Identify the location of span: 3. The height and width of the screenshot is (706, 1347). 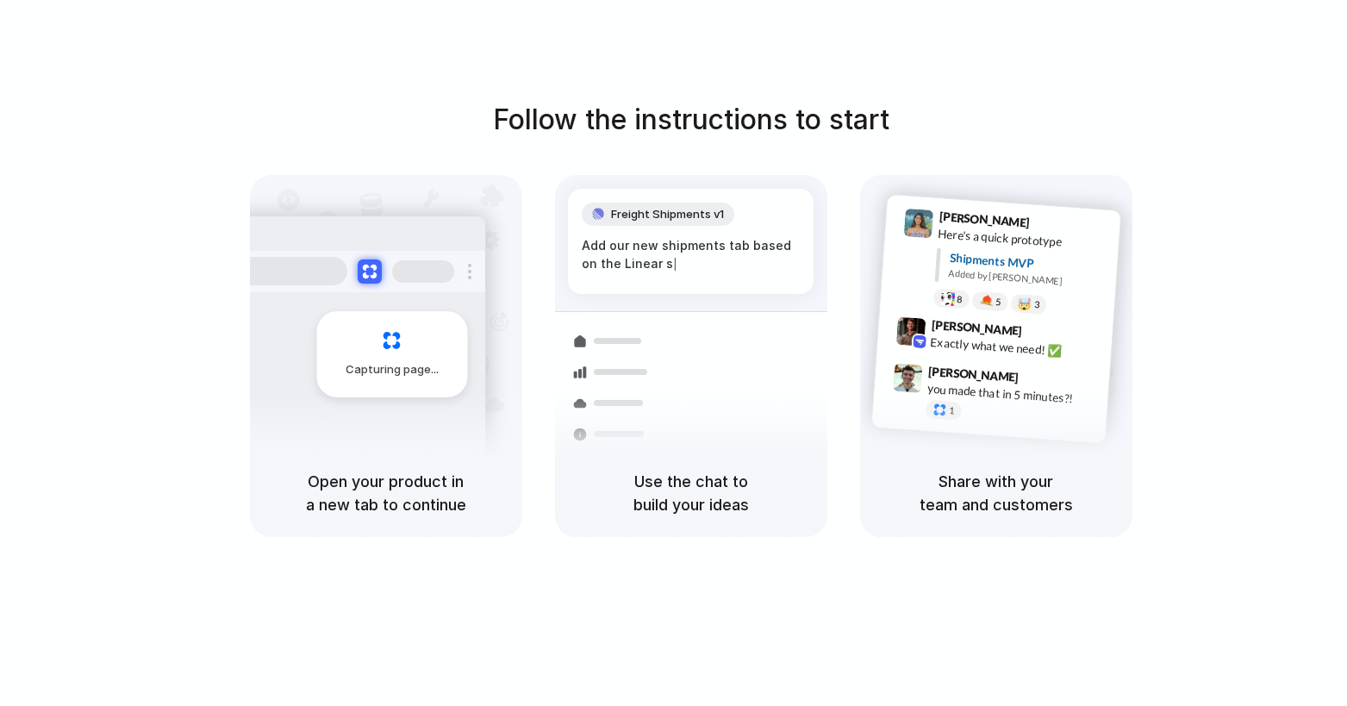
(1036, 303).